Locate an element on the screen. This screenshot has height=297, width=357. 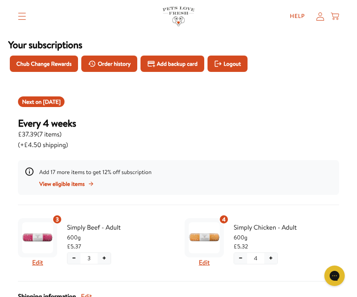
div: 4 units of item: Simply Chicken - Adult is located at coordinates (224, 220).